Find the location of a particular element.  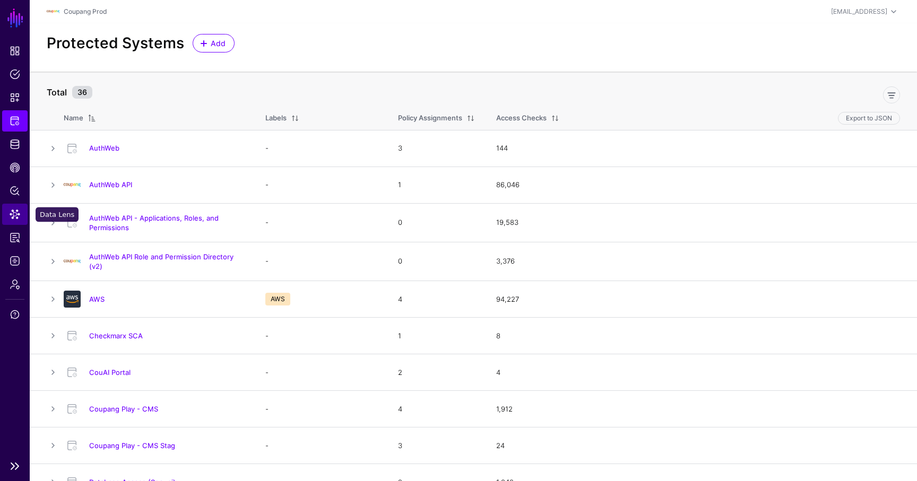

span: Protected Systems is located at coordinates (15, 121).